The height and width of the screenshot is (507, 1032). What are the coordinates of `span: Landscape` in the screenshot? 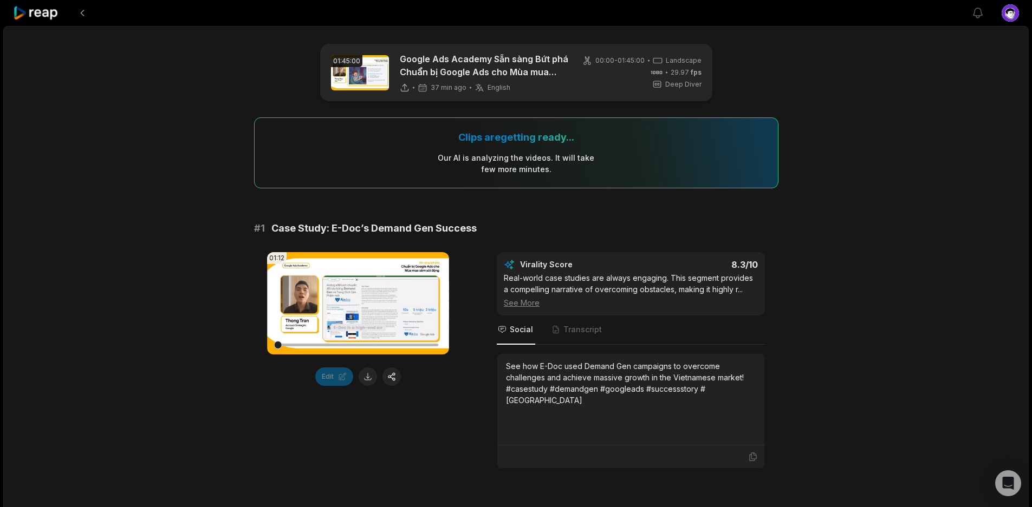 It's located at (683, 61).